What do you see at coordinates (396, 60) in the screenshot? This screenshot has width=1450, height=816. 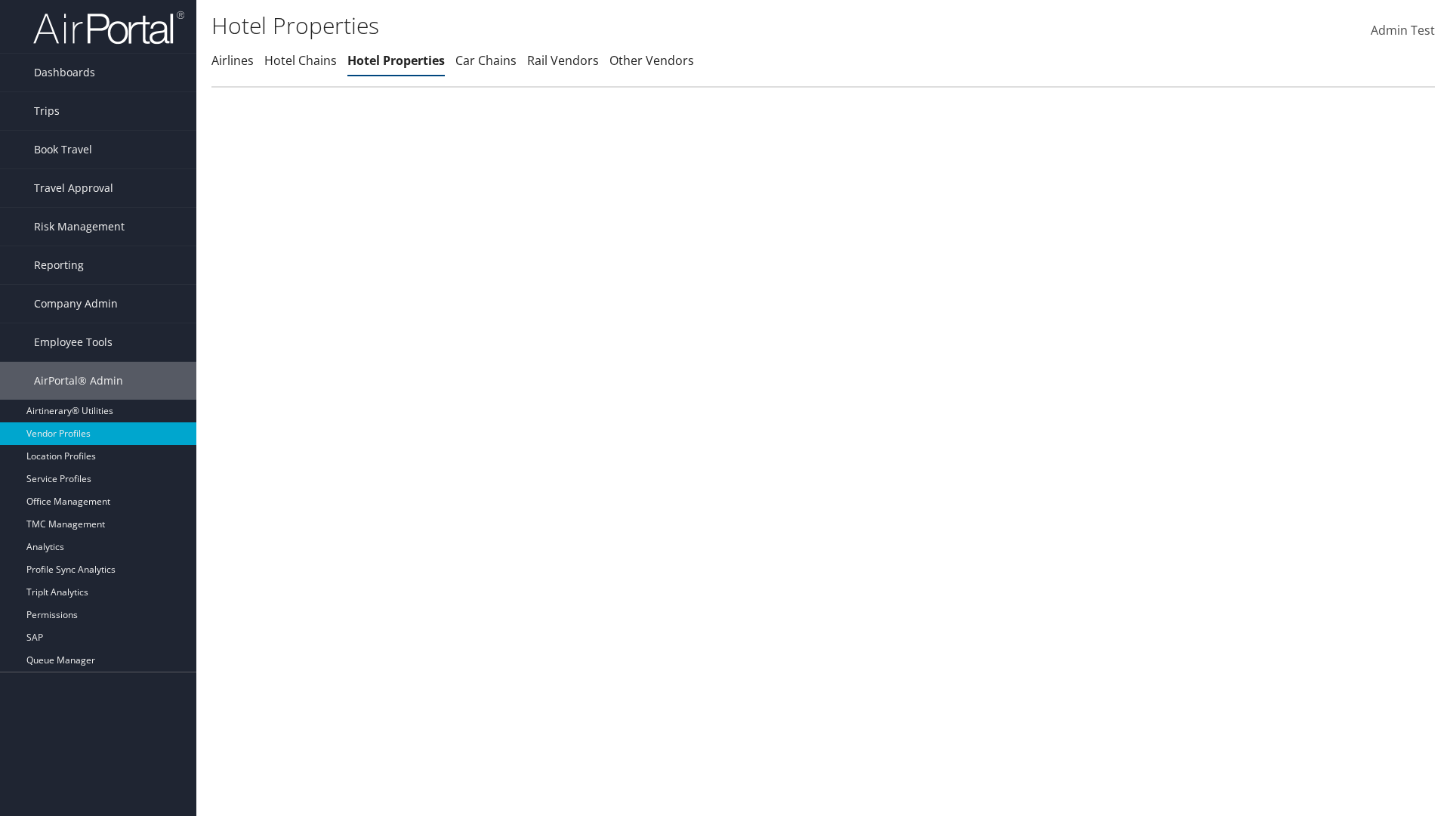 I see `a: Hotel Properties` at bounding box center [396, 60].